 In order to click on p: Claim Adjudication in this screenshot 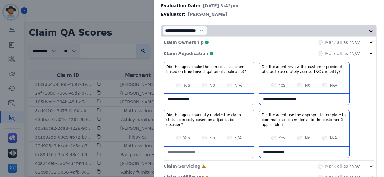, I will do `click(186, 53)`.